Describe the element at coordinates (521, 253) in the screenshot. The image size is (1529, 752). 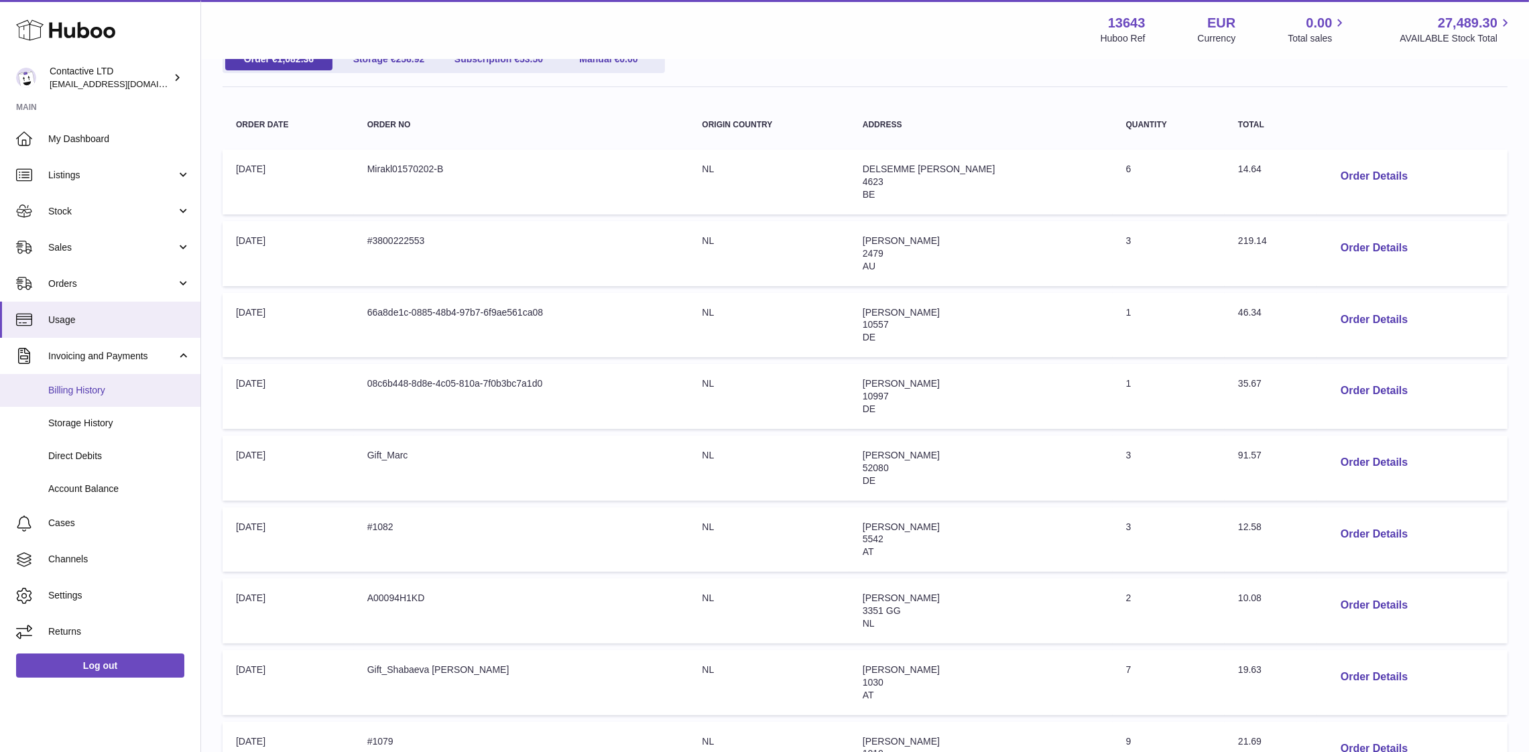
I see `td: #3800222553` at that location.